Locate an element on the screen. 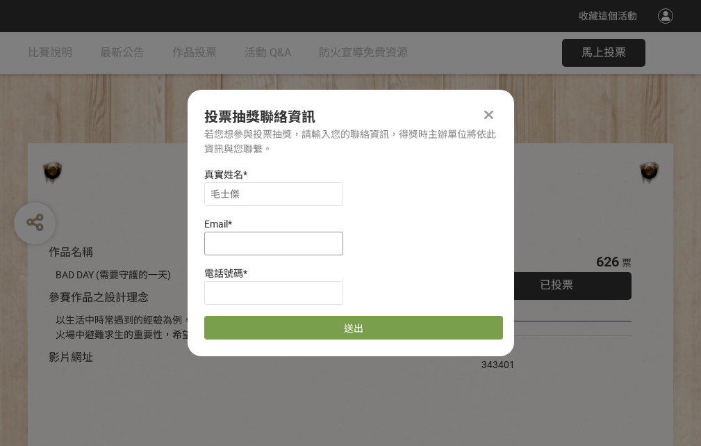  span: 票 is located at coordinates (627, 263).